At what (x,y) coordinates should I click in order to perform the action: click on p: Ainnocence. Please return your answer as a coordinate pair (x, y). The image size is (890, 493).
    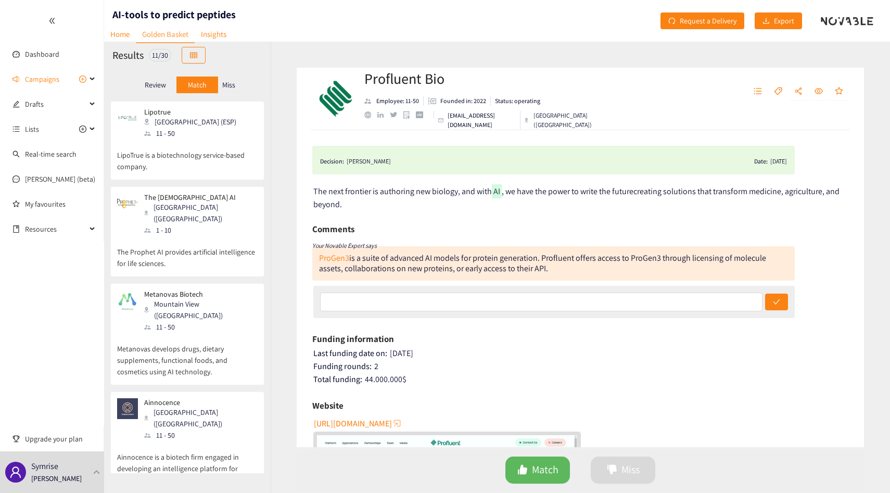
    Looking at the image, I should click on (197, 402).